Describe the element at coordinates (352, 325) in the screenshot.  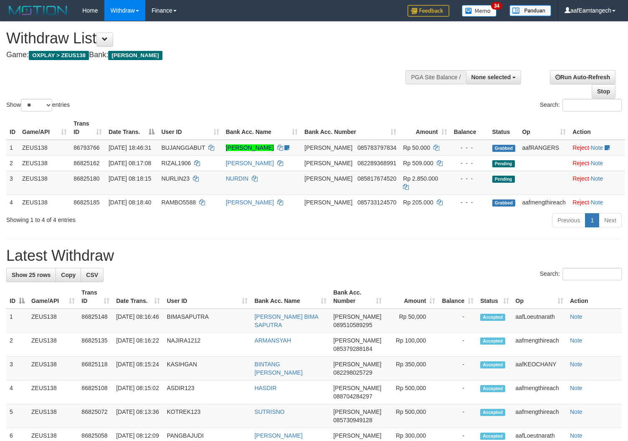
I see `span: Copy 089510589295 to clipboard` at that location.